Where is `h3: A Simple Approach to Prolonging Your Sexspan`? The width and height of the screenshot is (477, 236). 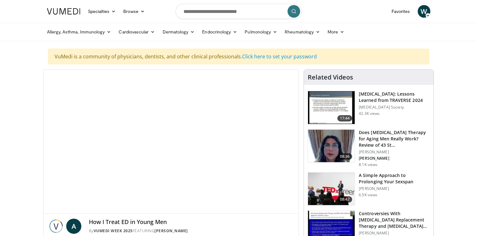 h3: A Simple Approach to Prolonging Your Sexspan is located at coordinates (394, 178).